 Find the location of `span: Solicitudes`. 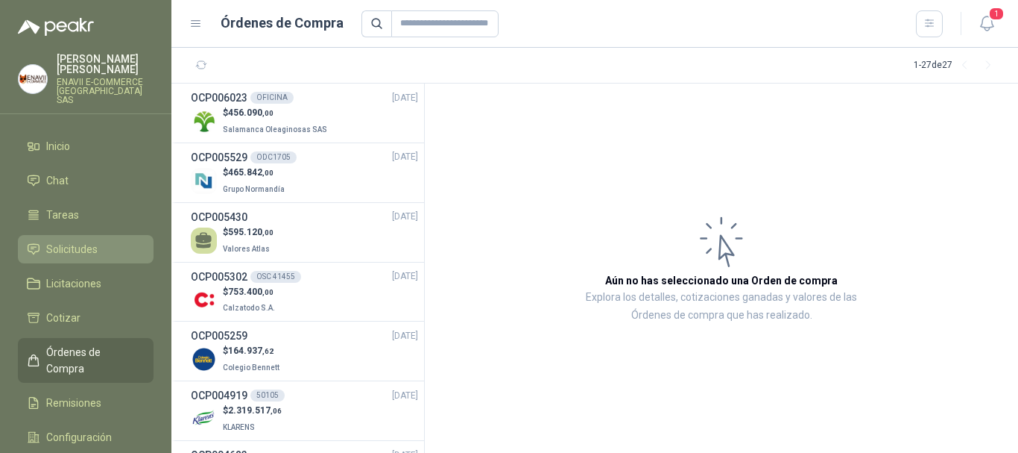

span: Solicitudes is located at coordinates (72, 249).